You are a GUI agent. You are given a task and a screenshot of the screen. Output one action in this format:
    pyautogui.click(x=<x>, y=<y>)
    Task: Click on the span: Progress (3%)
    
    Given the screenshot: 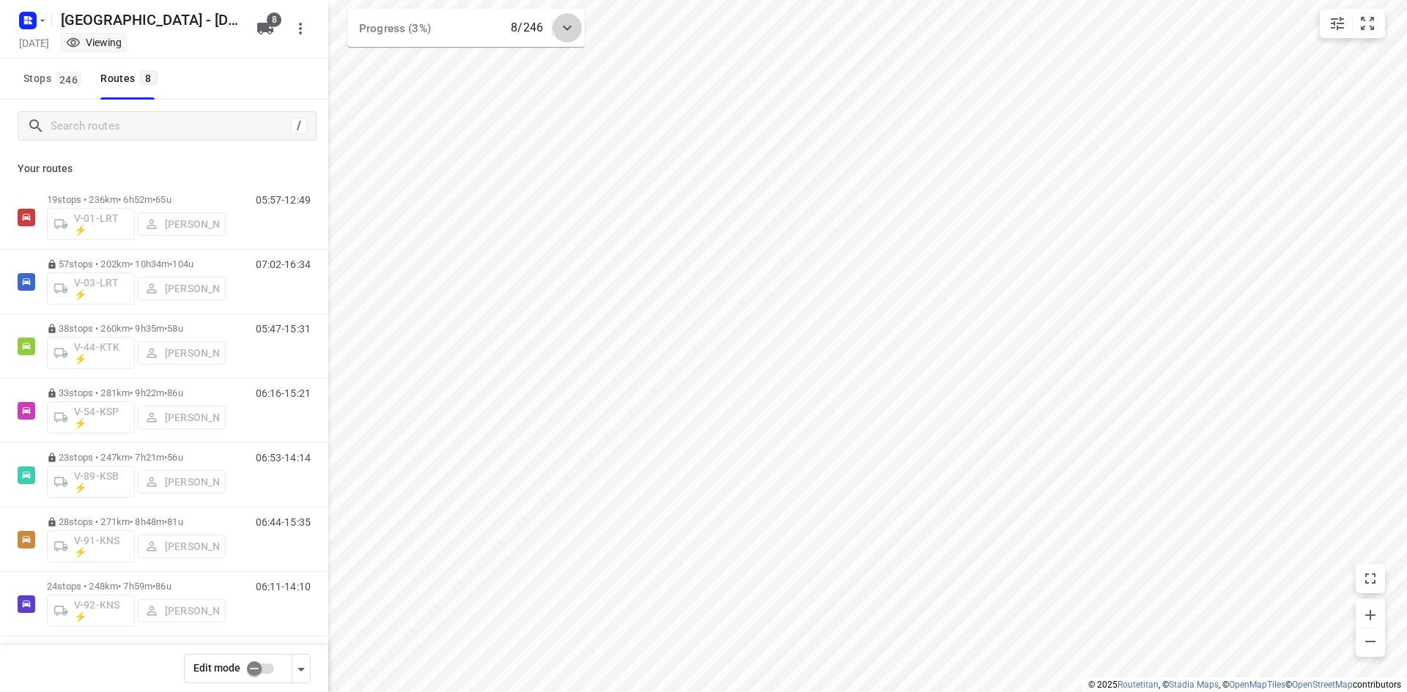 What is the action you would take?
    pyautogui.click(x=395, y=29)
    